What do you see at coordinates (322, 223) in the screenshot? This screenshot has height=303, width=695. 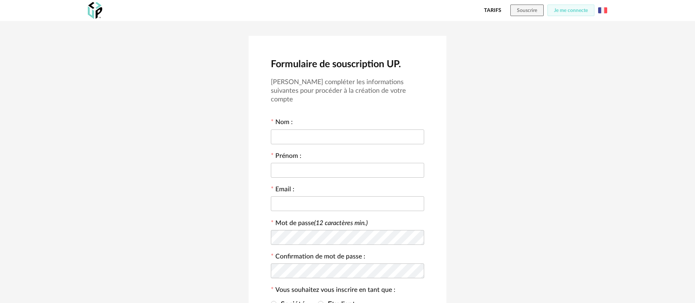 I see `label: Mot de passe` at bounding box center [322, 223].